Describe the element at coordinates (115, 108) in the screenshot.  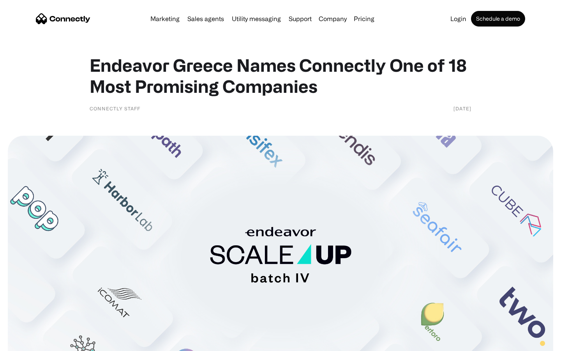
I see `div: Connectly Staff` at that location.